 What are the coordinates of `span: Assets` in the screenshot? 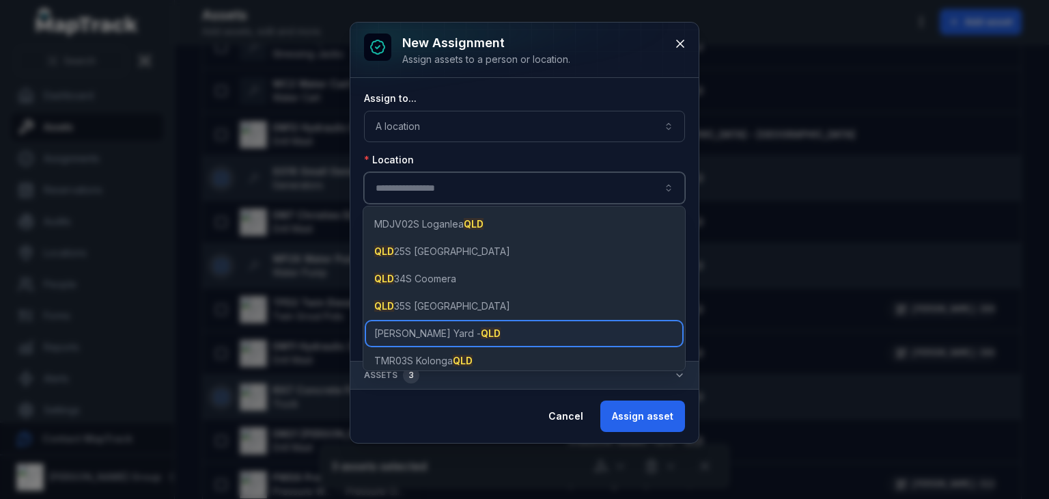 It's located at (391, 375).